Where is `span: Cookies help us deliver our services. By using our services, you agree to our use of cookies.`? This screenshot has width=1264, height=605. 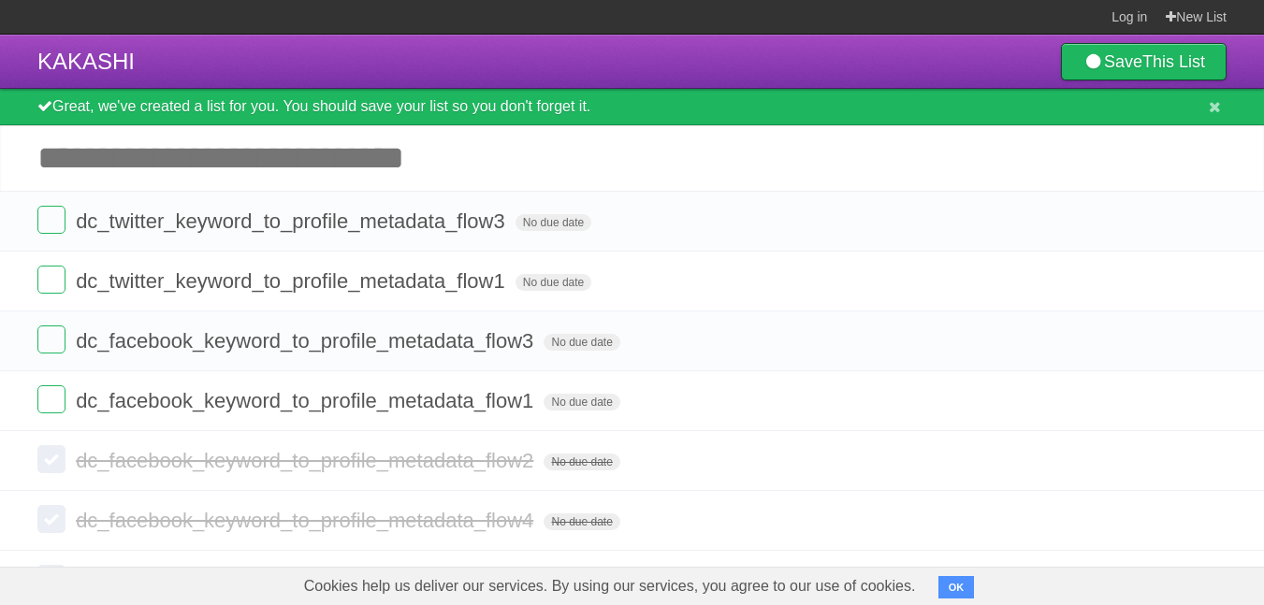
span: Cookies help us deliver our services. By using our services, you agree to our use of cookies. is located at coordinates (610, 587).